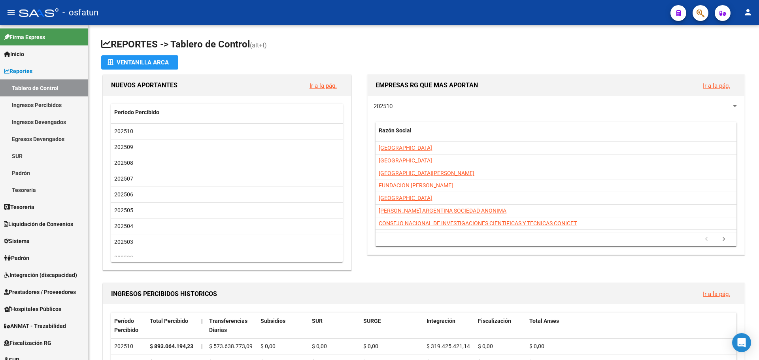 The height and width of the screenshot is (360, 759). Describe the element at coordinates (748, 12) in the screenshot. I see `mat-icon: person` at that location.